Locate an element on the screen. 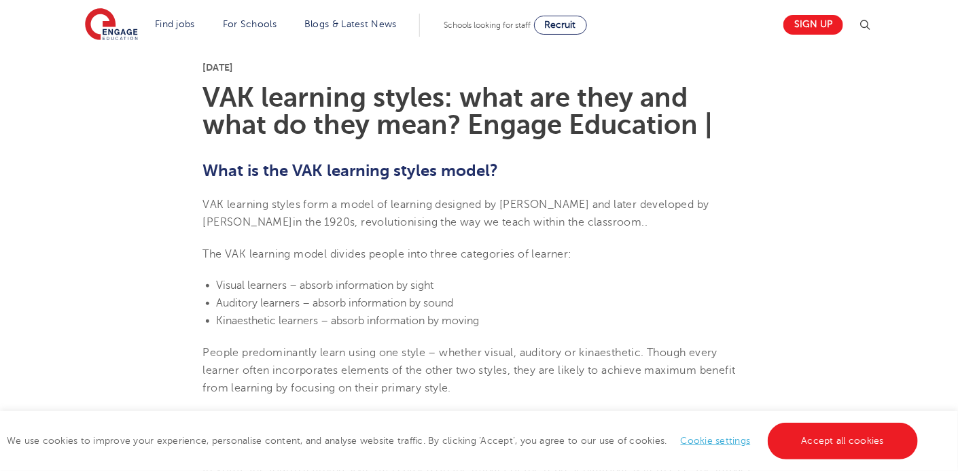 This screenshot has width=958, height=471. span: Kinaesthetic learners – absorb information by moving is located at coordinates (348, 321).